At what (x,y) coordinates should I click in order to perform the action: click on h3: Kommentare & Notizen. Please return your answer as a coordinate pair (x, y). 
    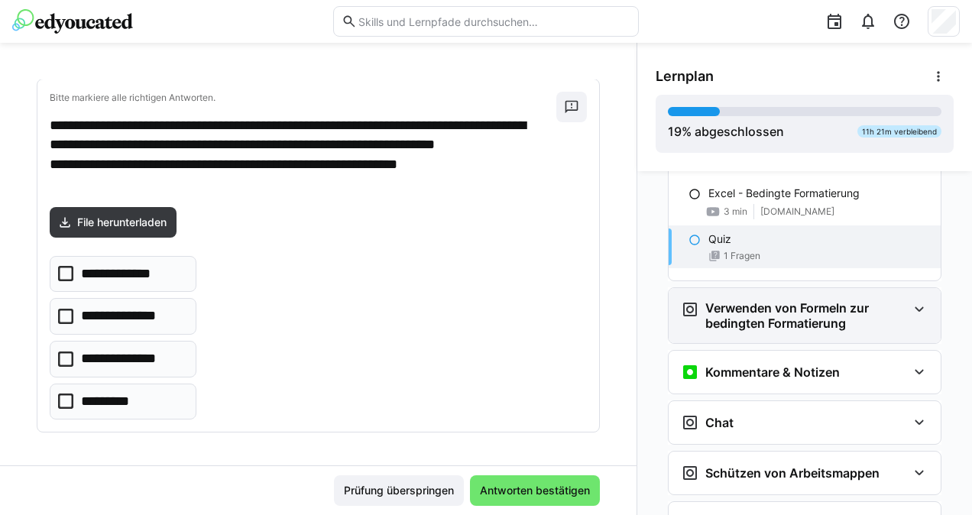
    Looking at the image, I should click on (773, 372).